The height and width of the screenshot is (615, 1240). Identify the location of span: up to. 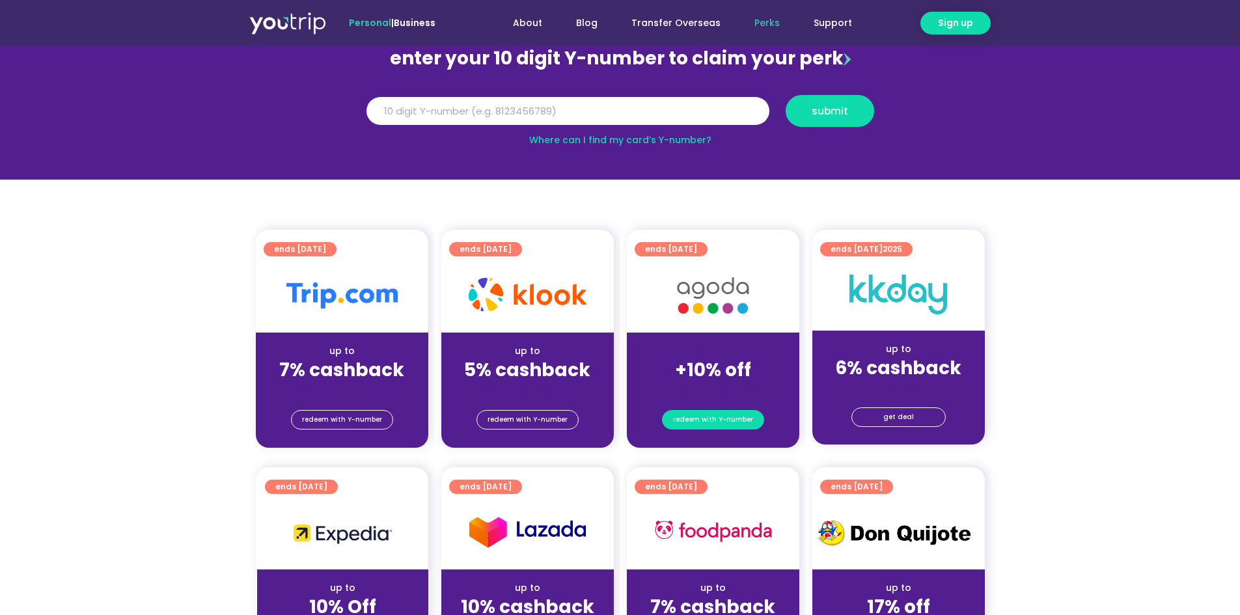
(713, 351).